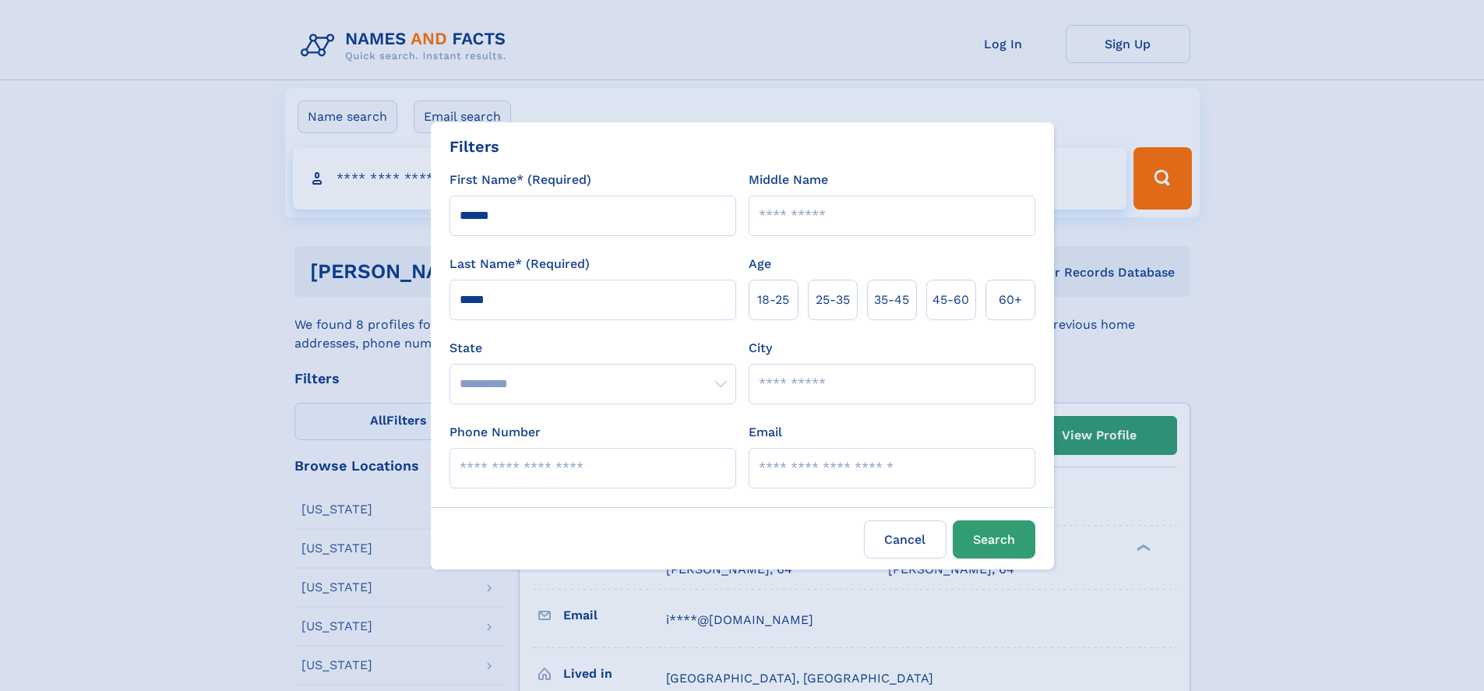 Image resolution: width=1484 pixels, height=691 pixels. Describe the element at coordinates (891, 300) in the screenshot. I see `span: 35‑45` at that location.